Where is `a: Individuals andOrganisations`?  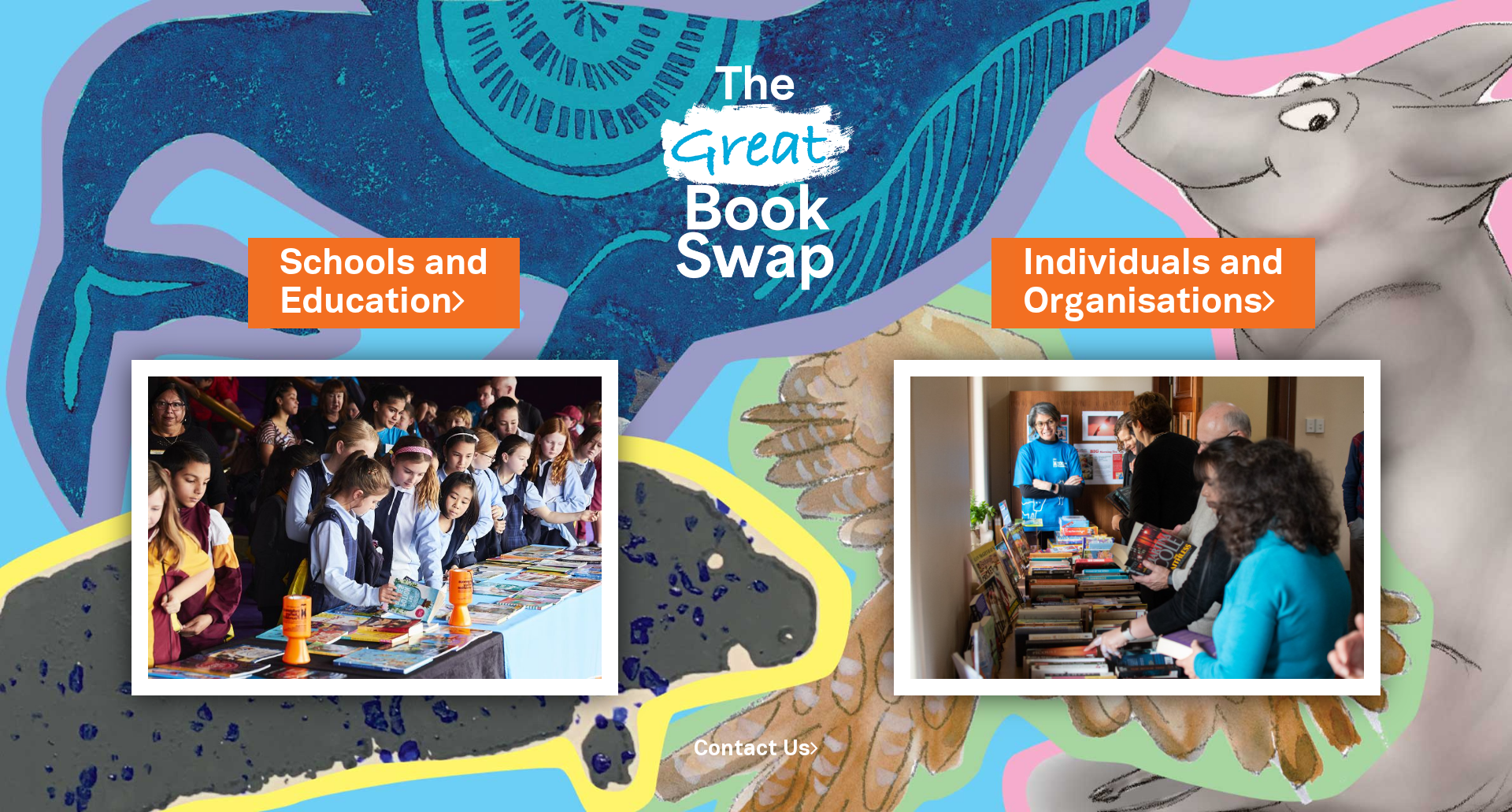
a: Individuals andOrganisations is located at coordinates (1153, 283).